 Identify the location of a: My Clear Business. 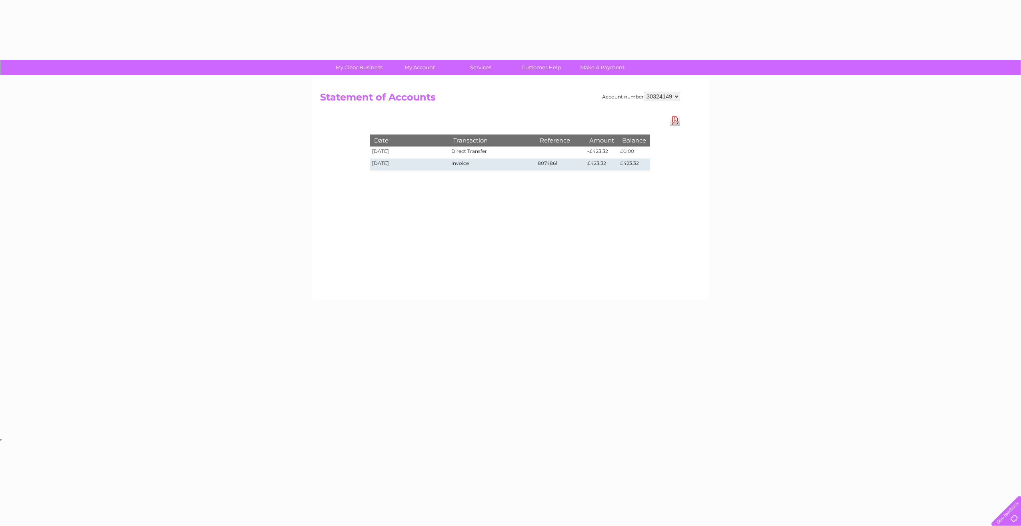
(359, 67).